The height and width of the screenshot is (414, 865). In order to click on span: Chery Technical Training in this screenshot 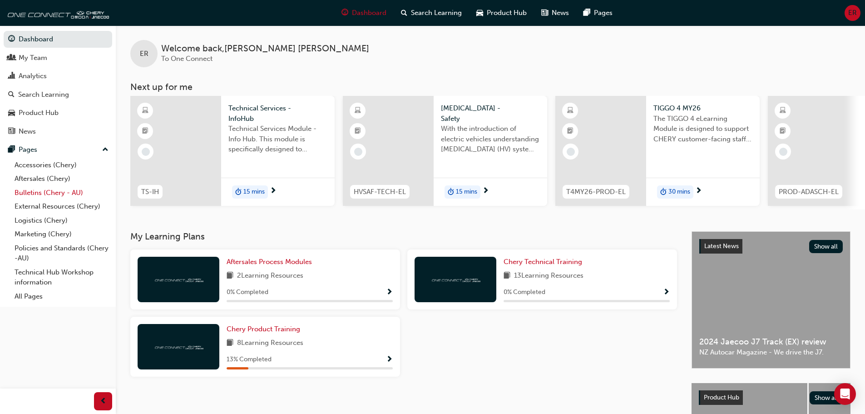, I will do `click(542, 261)`.